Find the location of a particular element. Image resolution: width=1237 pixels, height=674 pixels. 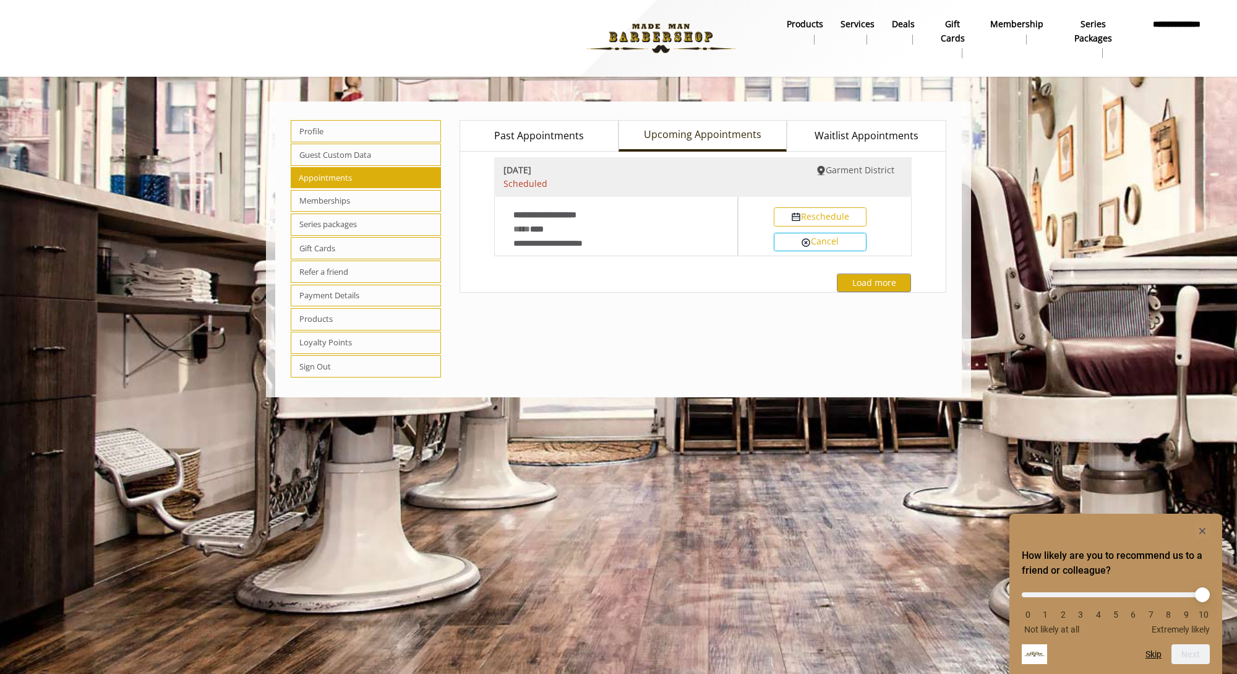

span: Refer a friend is located at coordinates (366, 272).